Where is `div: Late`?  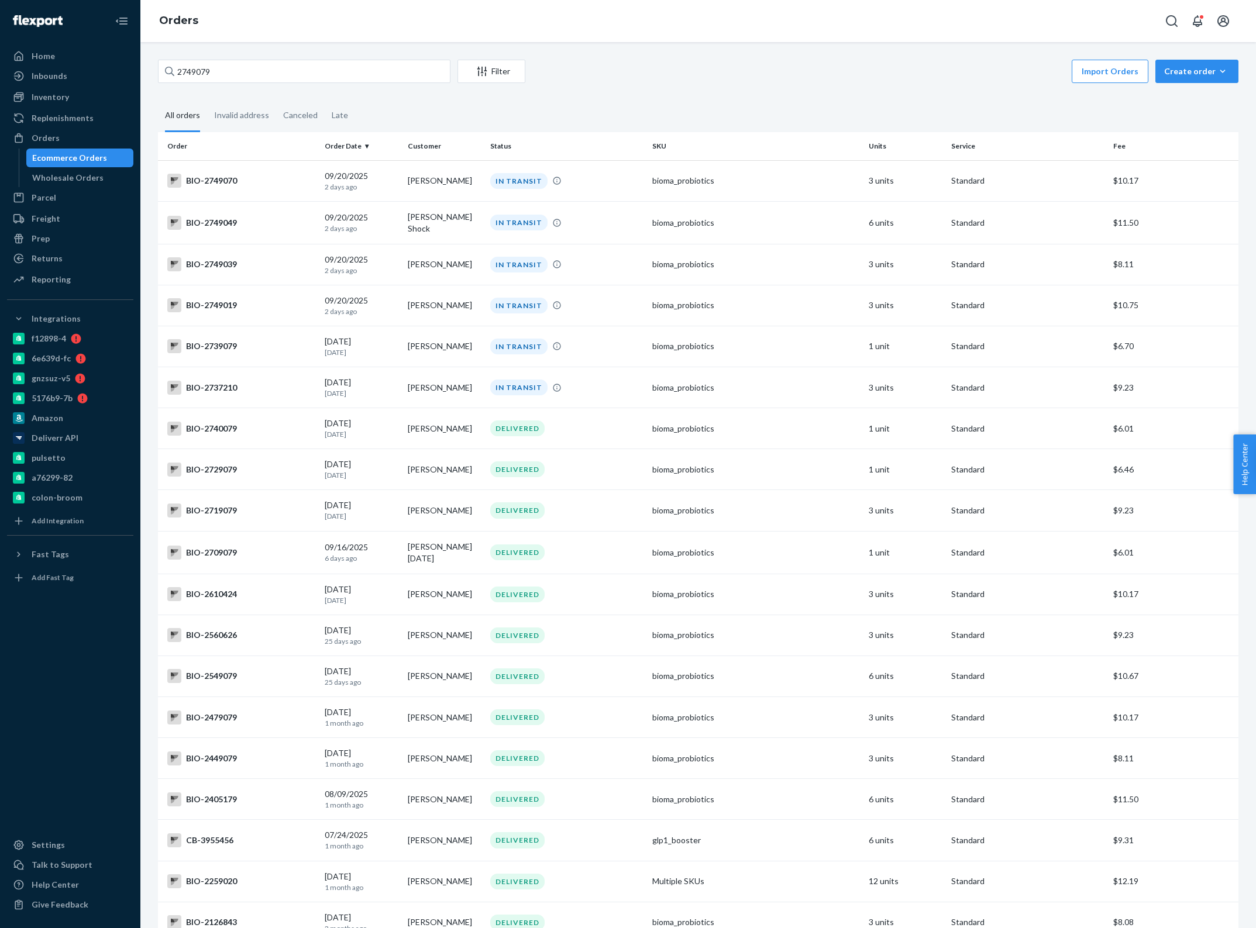 div: Late is located at coordinates (340, 115).